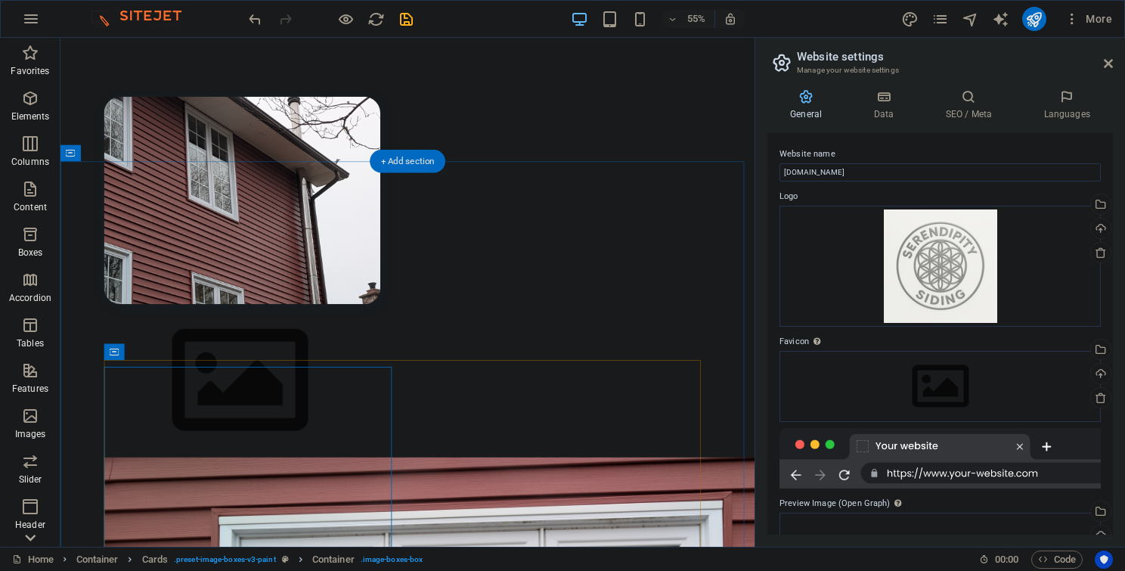 The height and width of the screenshot is (571, 1125). Describe the element at coordinates (255, 19) in the screenshot. I see `button: undo` at that location.